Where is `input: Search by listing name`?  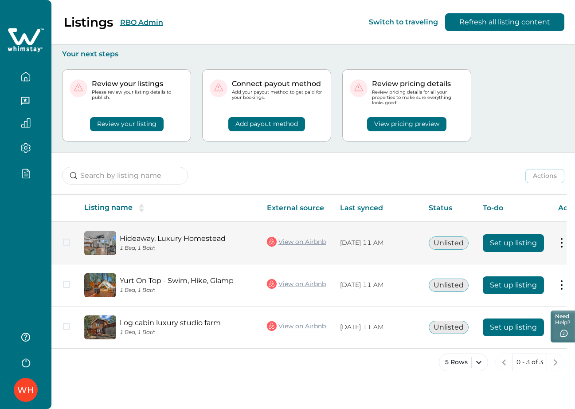
input: Search by listing name is located at coordinates (125, 176).